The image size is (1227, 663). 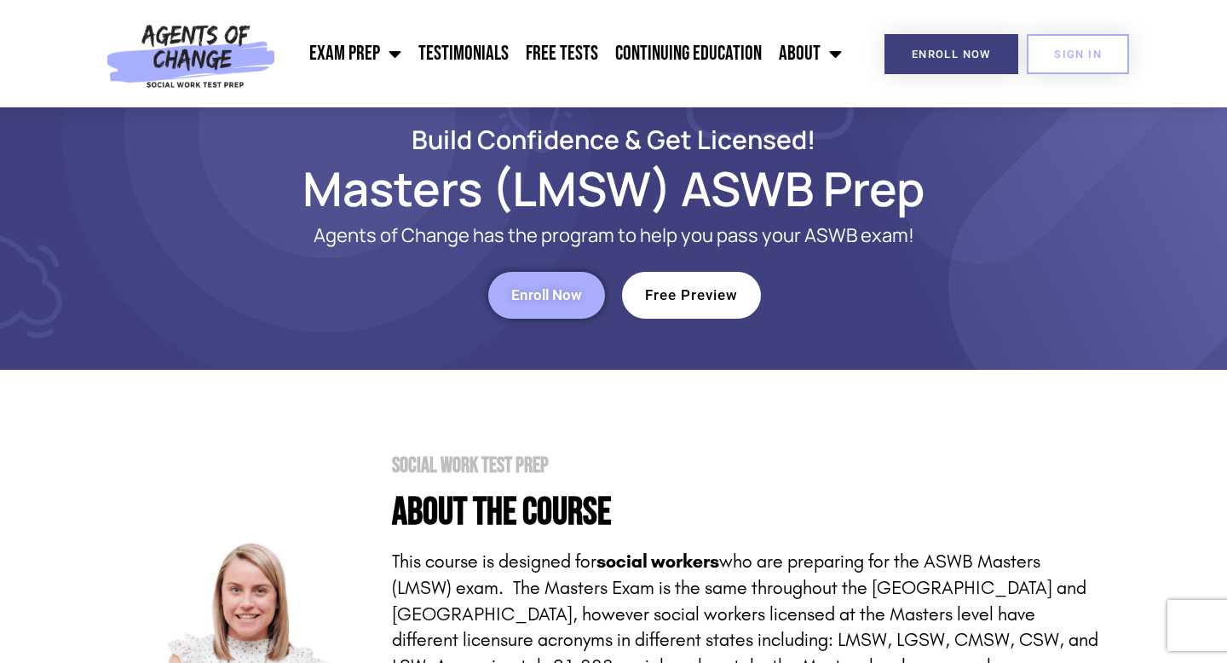 I want to click on span: SIGN IN, so click(x=1078, y=54).